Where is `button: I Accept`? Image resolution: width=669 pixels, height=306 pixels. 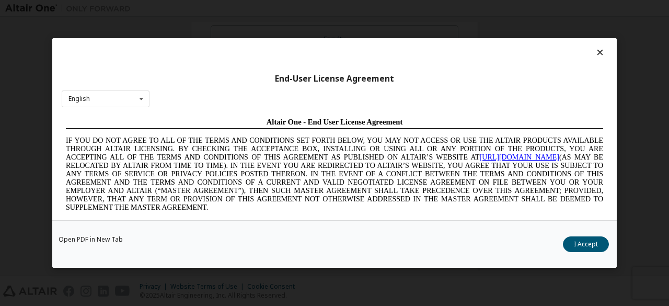
button: I Accept is located at coordinates (586, 244).